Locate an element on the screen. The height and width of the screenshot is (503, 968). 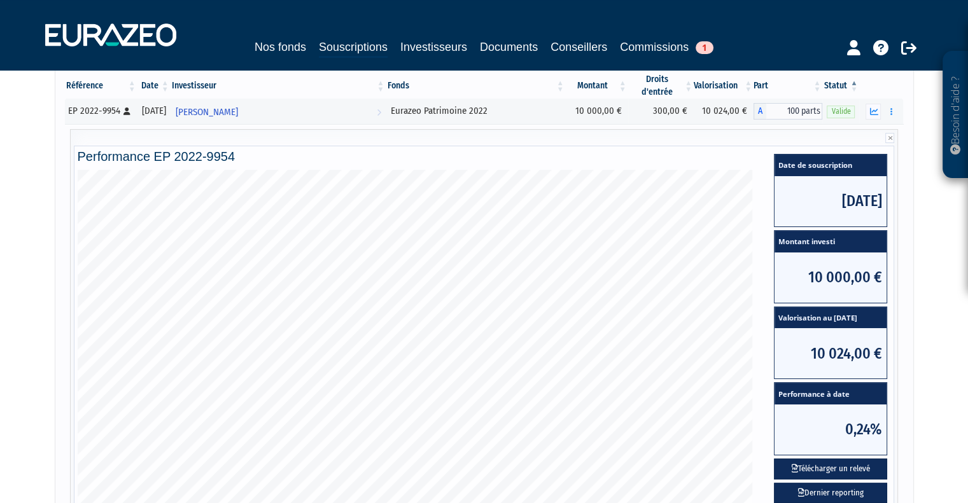
p: Besoin d'aide ? is located at coordinates (955, 115).